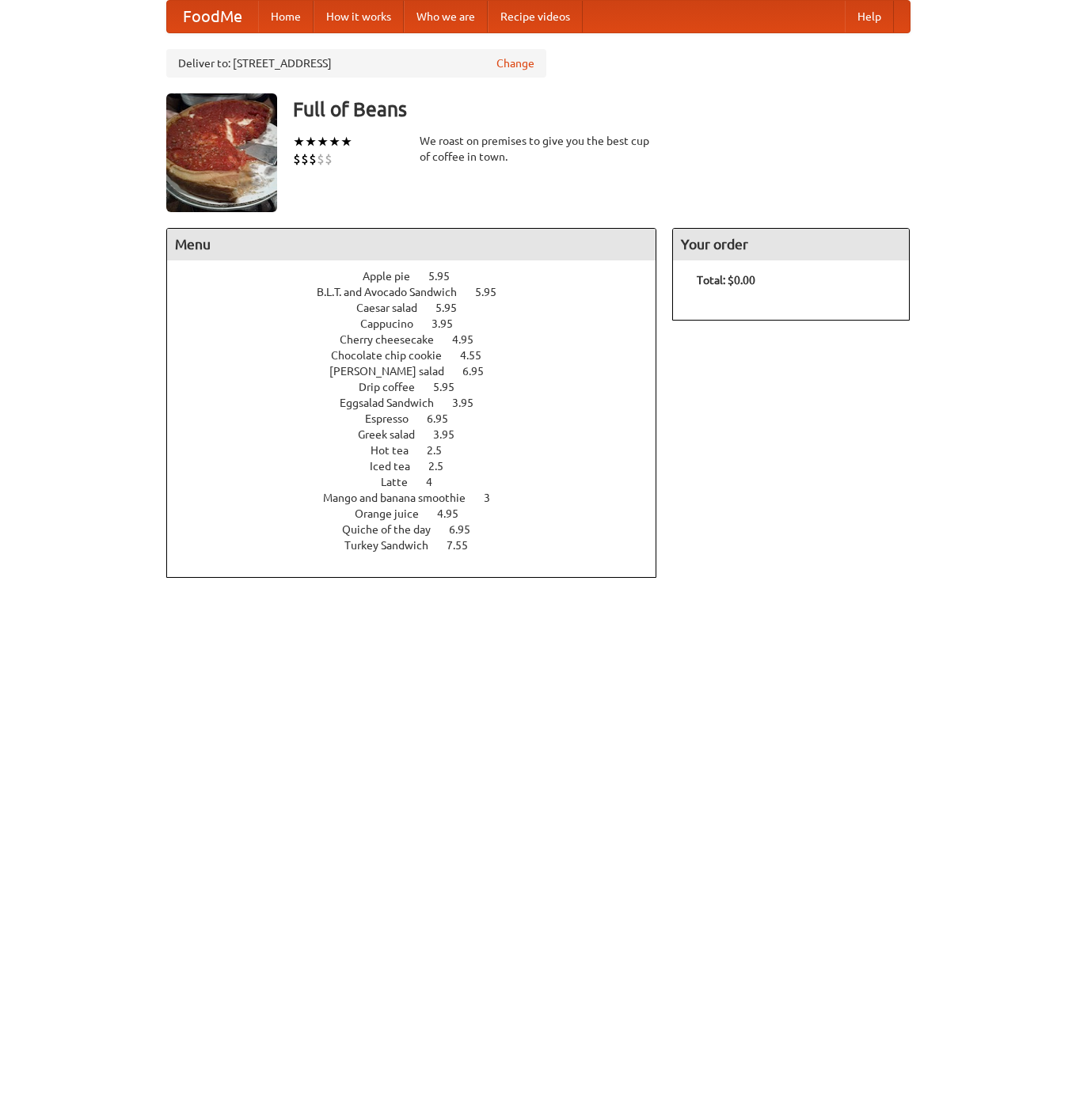 This screenshot has width=1076, height=1120. What do you see at coordinates (394, 419) in the screenshot?
I see `span: Espresso` at bounding box center [394, 419].